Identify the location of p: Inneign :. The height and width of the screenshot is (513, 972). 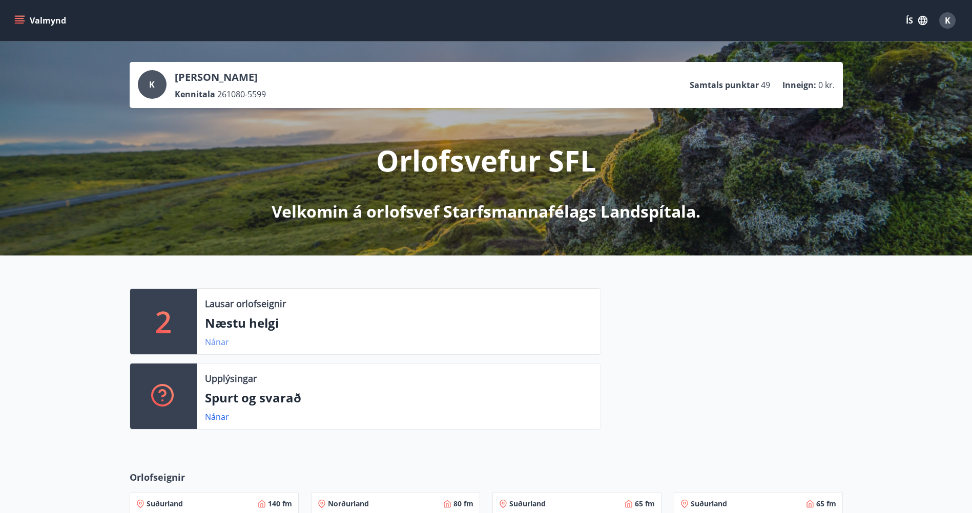
(799, 85).